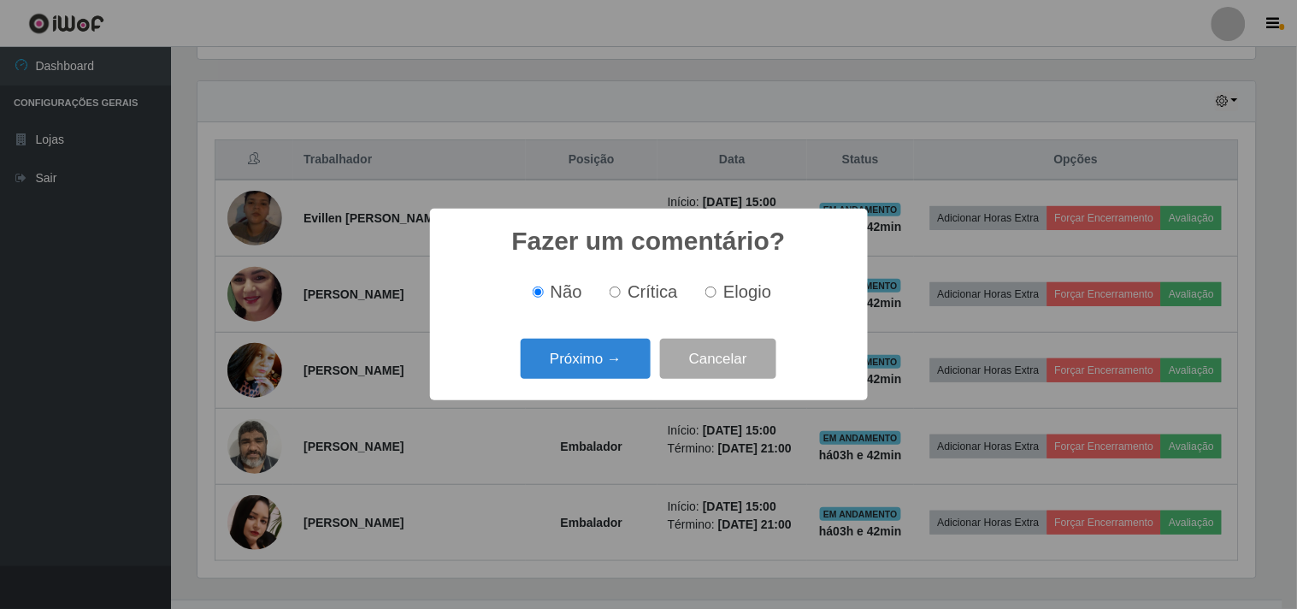  Describe the element at coordinates (586, 358) in the screenshot. I see `button: Próximo →` at that location.